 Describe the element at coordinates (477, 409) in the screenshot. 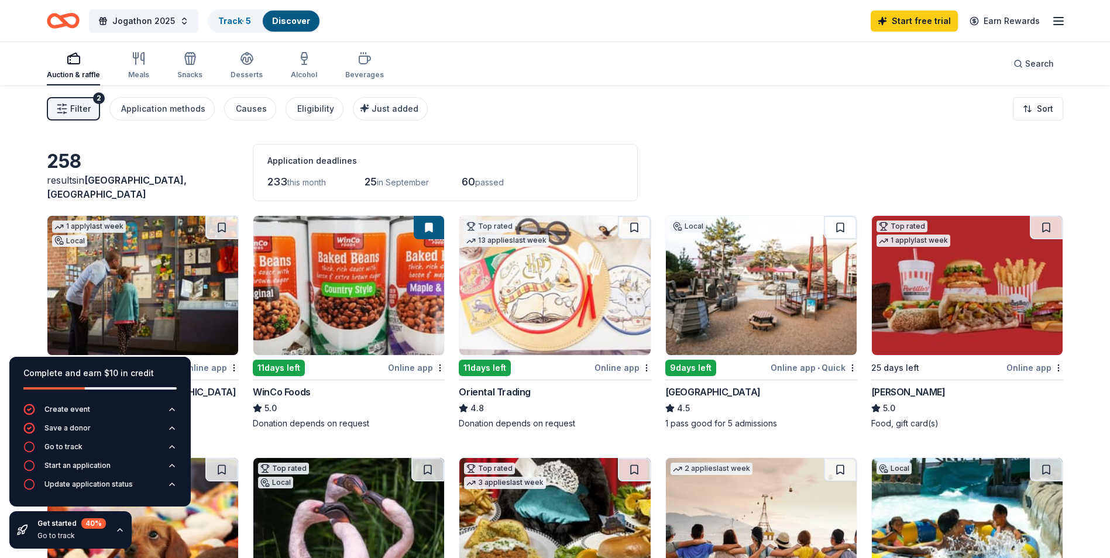

I see `span: 4.8` at that location.